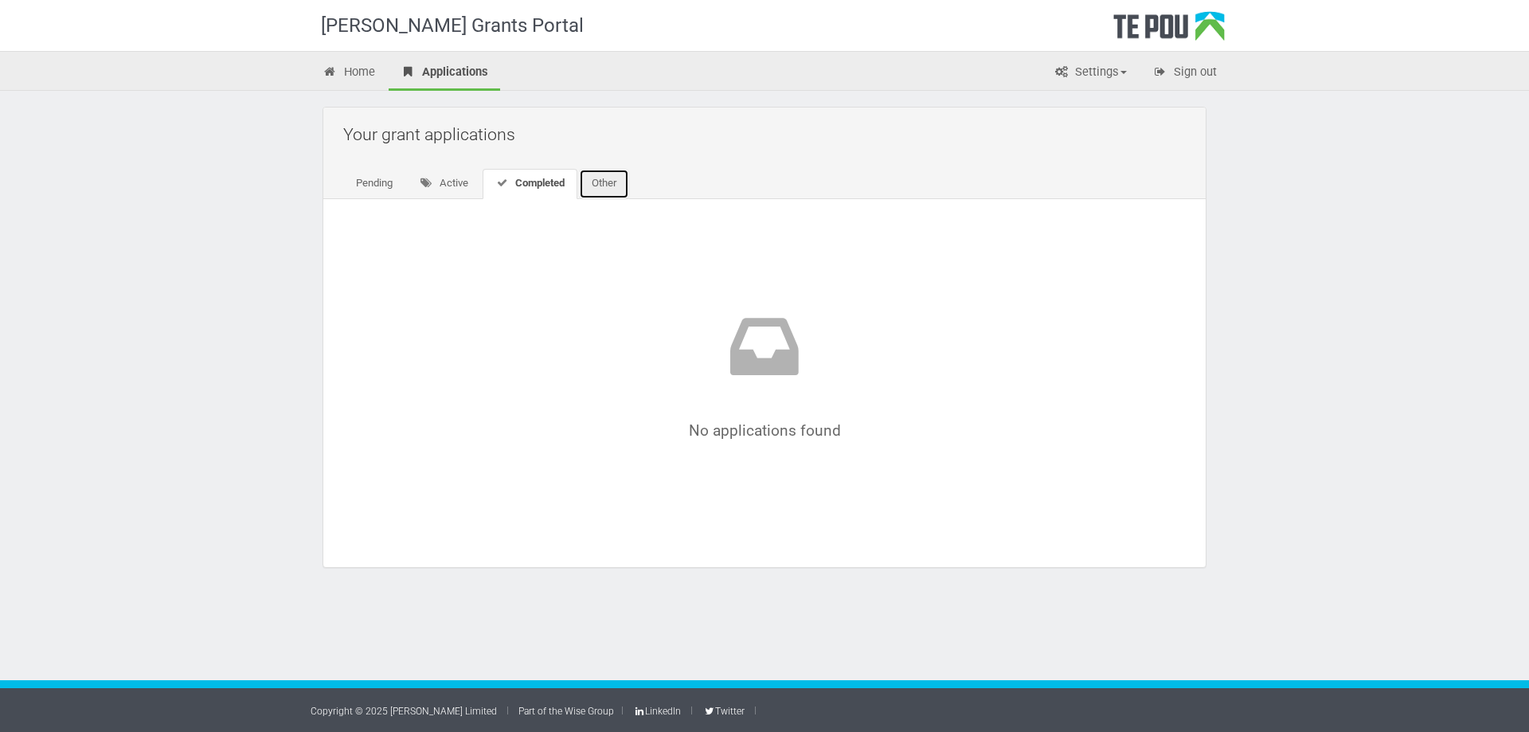  Describe the element at coordinates (349, 73) in the screenshot. I see `a: Home` at that location.